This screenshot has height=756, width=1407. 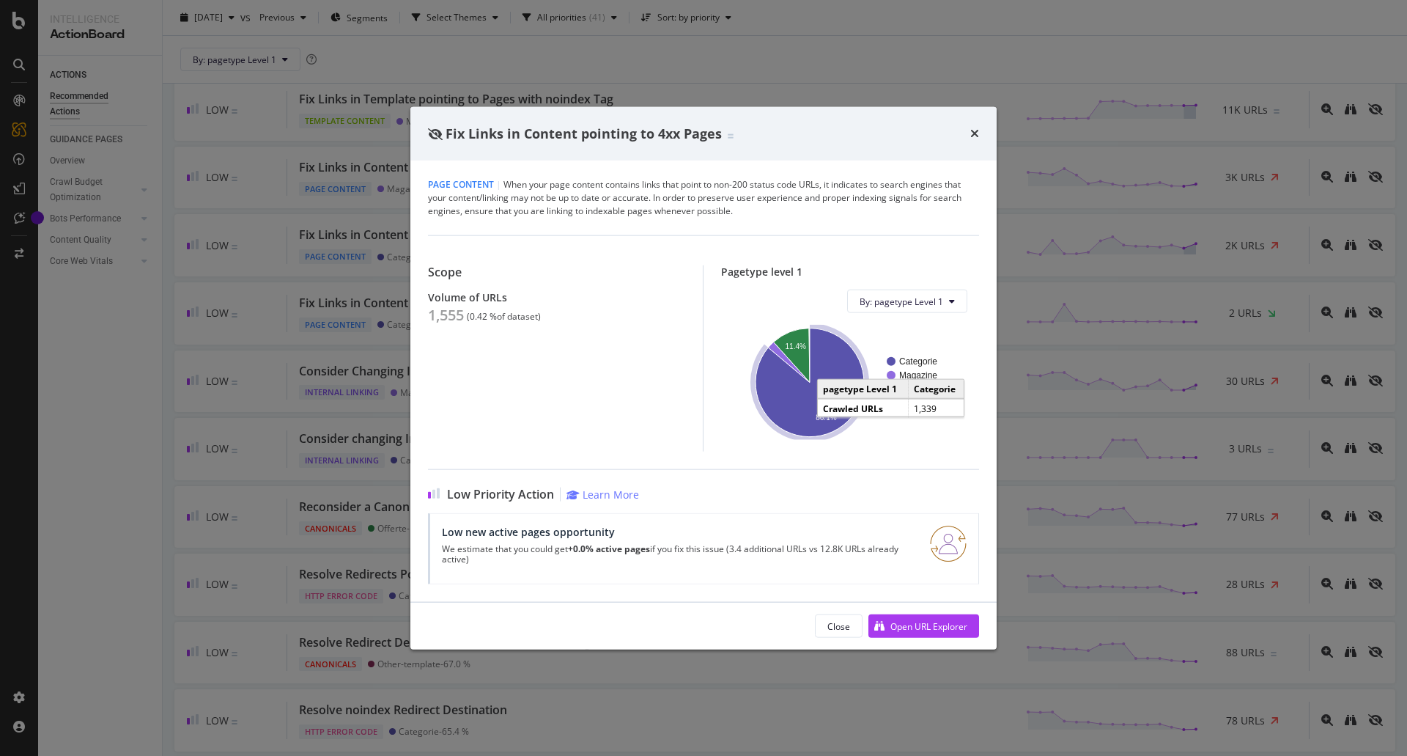 I want to click on div: Volume of URLs, so click(x=556, y=297).